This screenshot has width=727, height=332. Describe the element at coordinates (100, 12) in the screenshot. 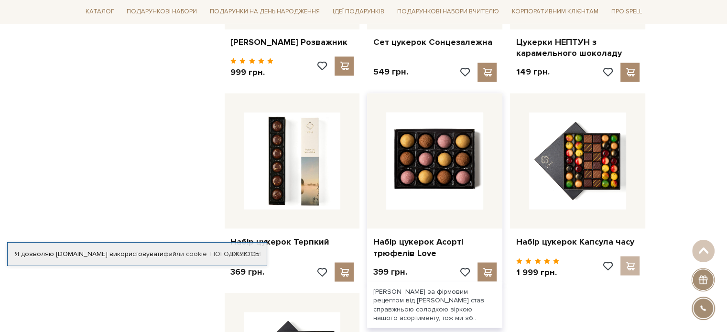

I see `a: Каталог` at that location.